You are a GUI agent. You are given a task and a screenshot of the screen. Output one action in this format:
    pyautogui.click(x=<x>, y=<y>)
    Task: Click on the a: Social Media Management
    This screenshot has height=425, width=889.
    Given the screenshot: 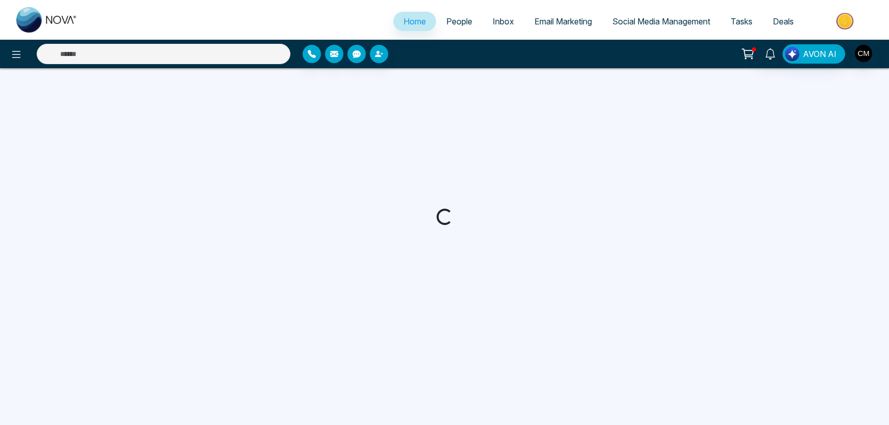 What is the action you would take?
    pyautogui.click(x=661, y=21)
    